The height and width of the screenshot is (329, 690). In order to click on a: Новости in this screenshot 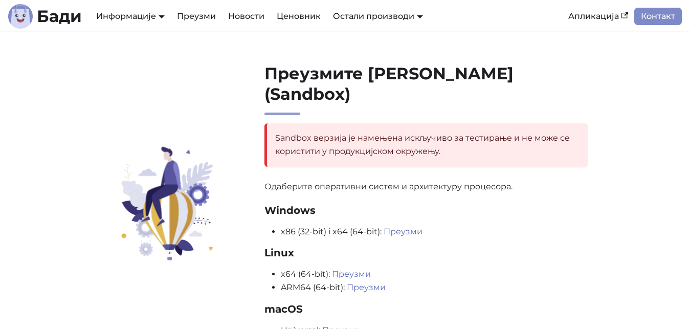, I will do `click(246, 16)`.